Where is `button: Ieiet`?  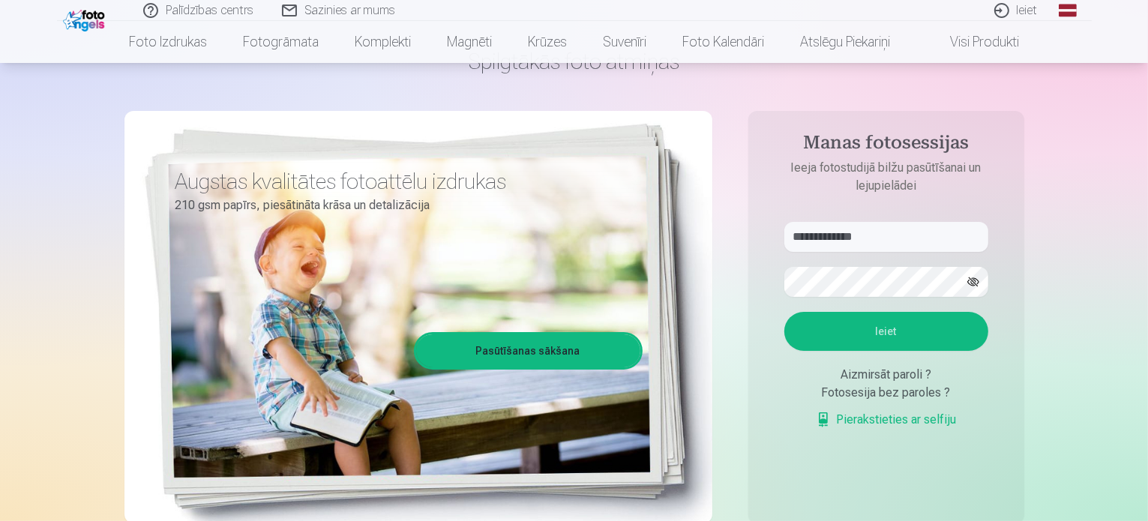 button: Ieiet is located at coordinates (887, 332).